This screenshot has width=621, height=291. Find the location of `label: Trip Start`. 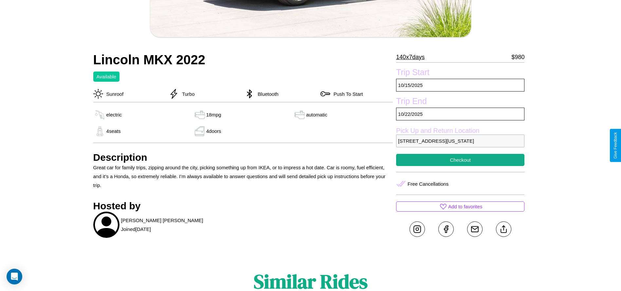

label: Trip Start is located at coordinates (461, 73).